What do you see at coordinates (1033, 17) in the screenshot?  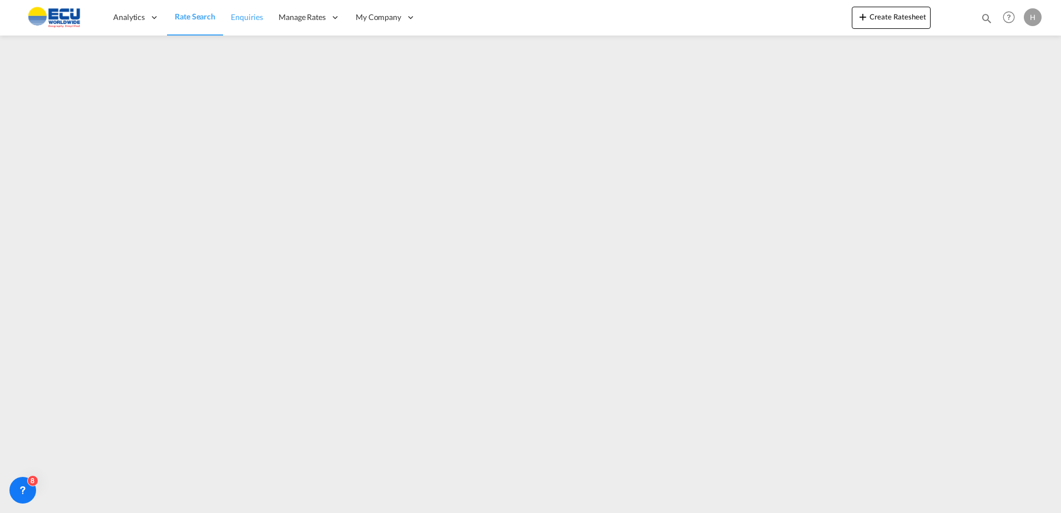 I see `div: H` at bounding box center [1033, 17].